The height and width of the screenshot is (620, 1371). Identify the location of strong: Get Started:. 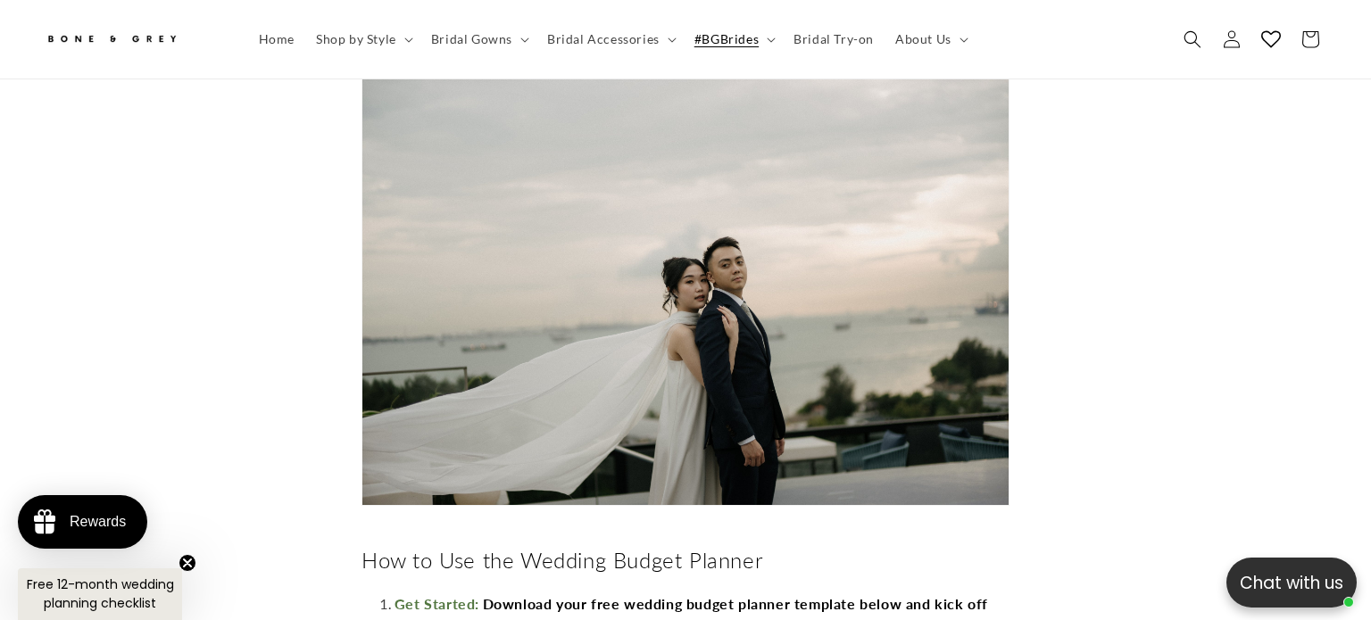
(436, 603).